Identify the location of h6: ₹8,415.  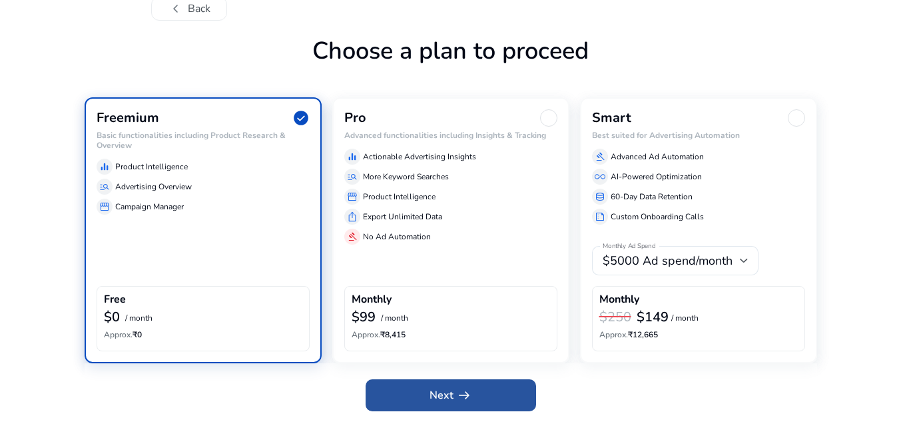
(451, 334).